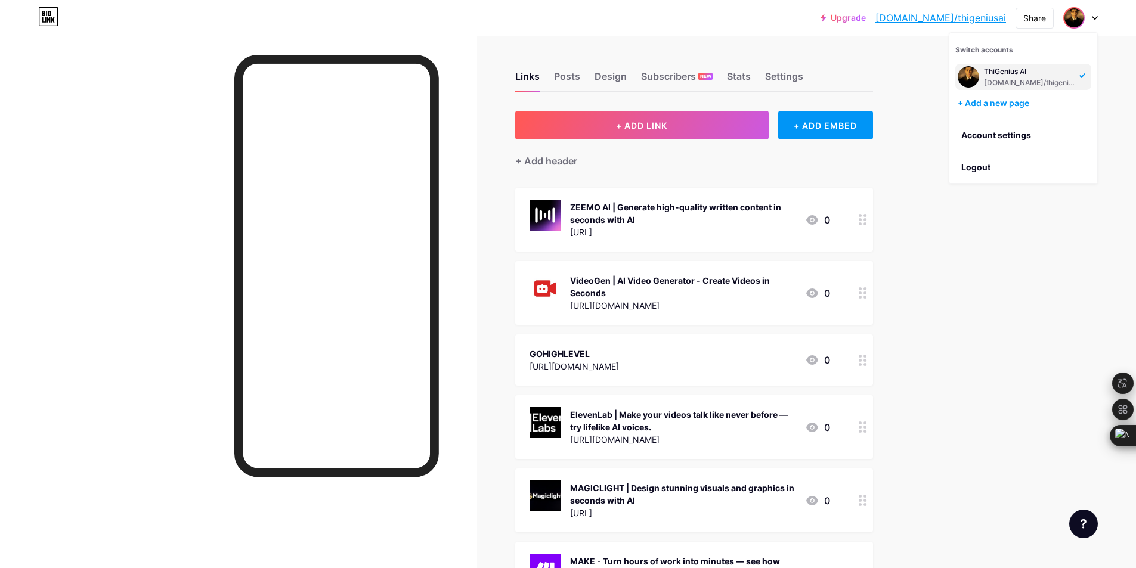 Image resolution: width=1136 pixels, height=568 pixels. What do you see at coordinates (545, 496) in the screenshot?
I see `img: MAGICLIGHT | Design stunning visuals and graphics in seconds with AI` at bounding box center [545, 496].